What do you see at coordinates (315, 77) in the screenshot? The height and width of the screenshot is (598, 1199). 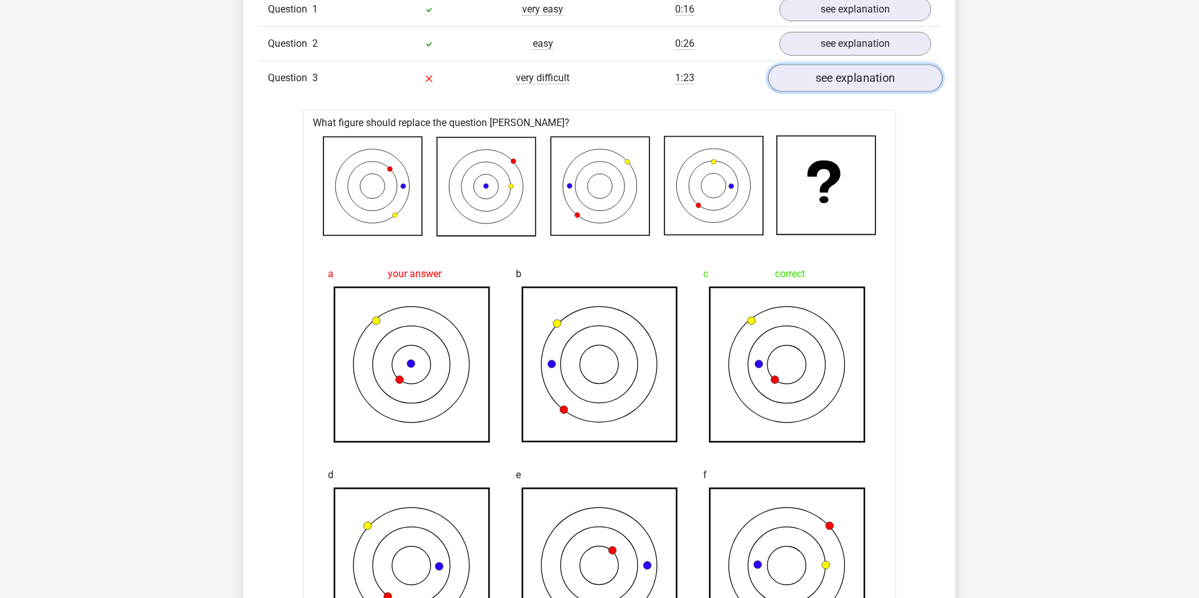 I see `span: 3` at bounding box center [315, 77].